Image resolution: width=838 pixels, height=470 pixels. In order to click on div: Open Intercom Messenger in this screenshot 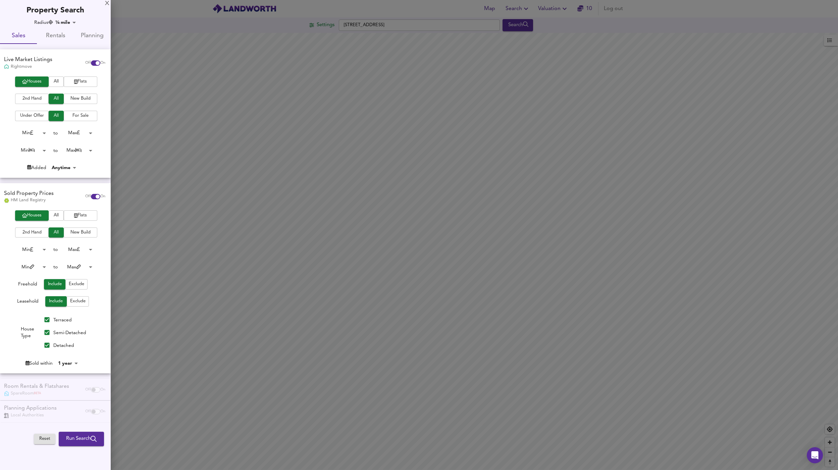, I will do `click(814, 455)`.